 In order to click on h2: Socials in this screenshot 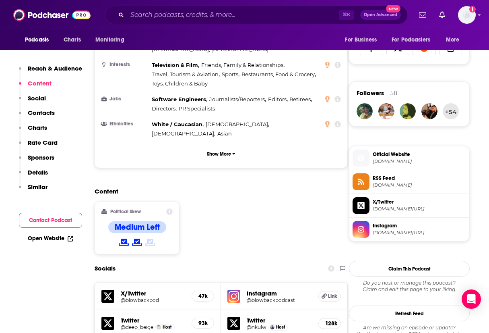, I will do `click(105, 268)`.